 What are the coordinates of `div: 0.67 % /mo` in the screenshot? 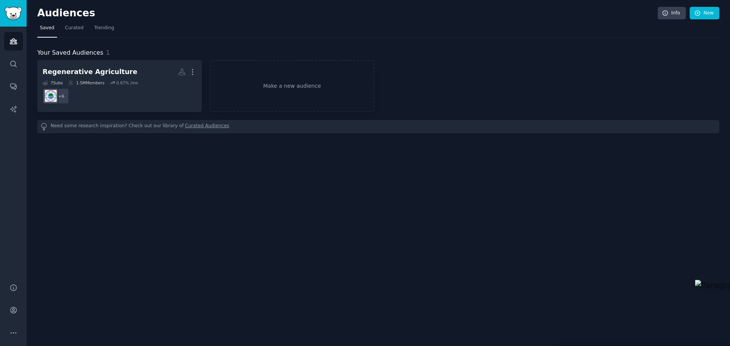 It's located at (127, 83).